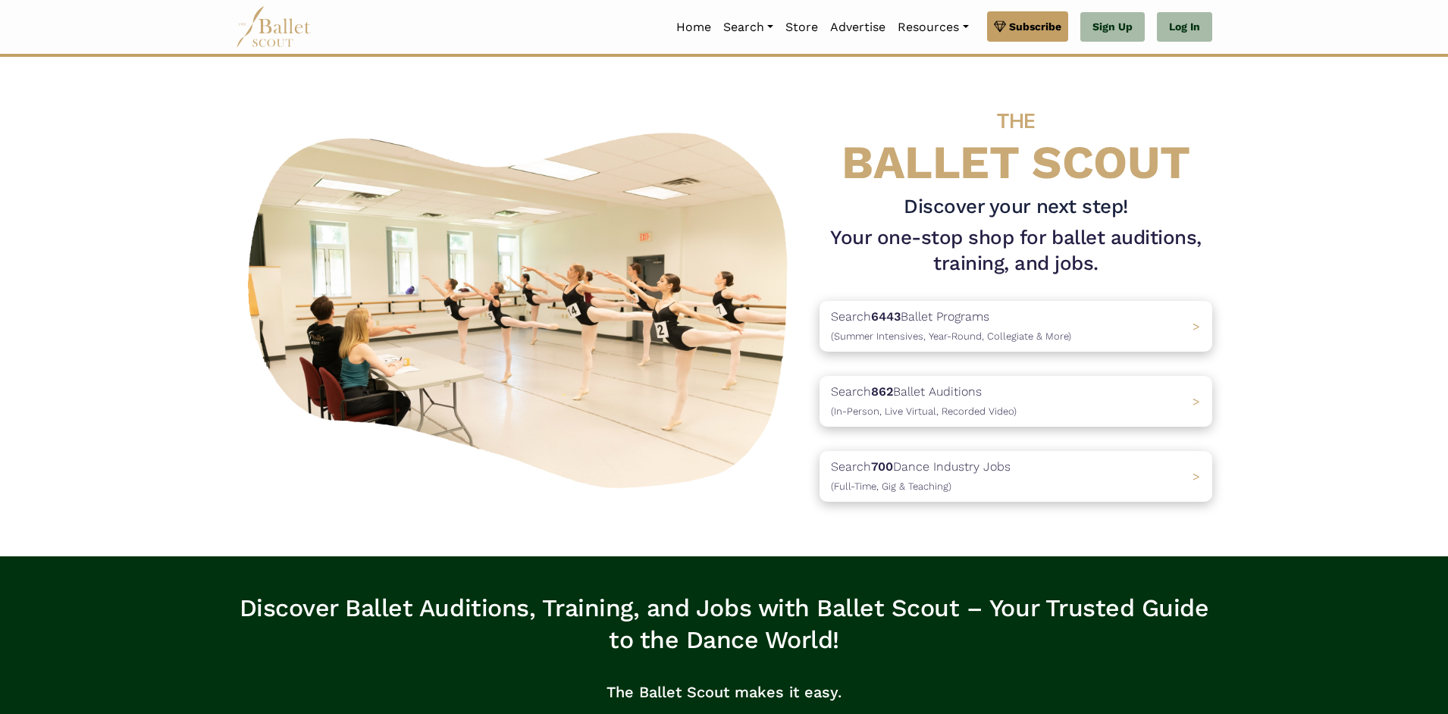  I want to click on h3: Discover Ballet Auditions, Training, and Jobs with Ballet Scout – Your Trusted Guide to the Dance..., so click(724, 624).